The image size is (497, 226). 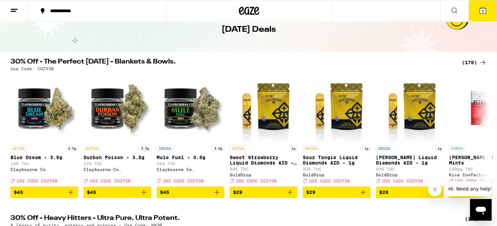 I want to click on a: Open page for Sour Tangie Liquid Diamonds AIO - 1g from GoldDrop, so click(x=336, y=131).